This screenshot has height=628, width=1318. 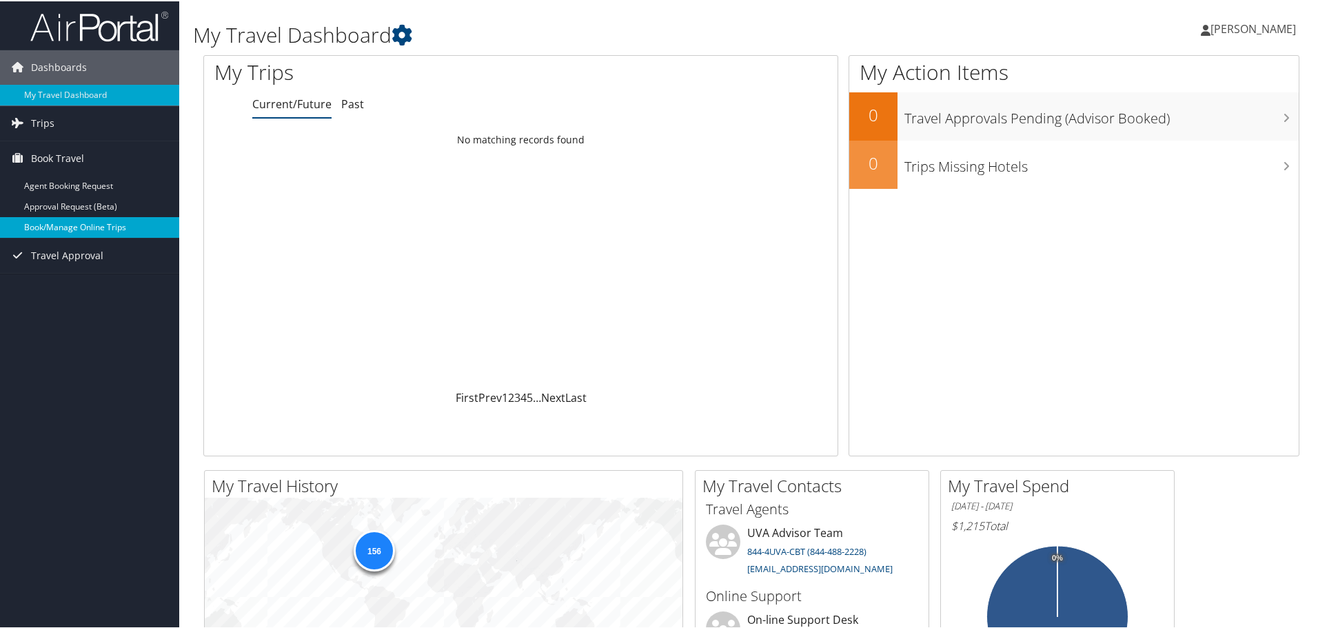 I want to click on h3: Trips Missing Hotels, so click(x=1102, y=162).